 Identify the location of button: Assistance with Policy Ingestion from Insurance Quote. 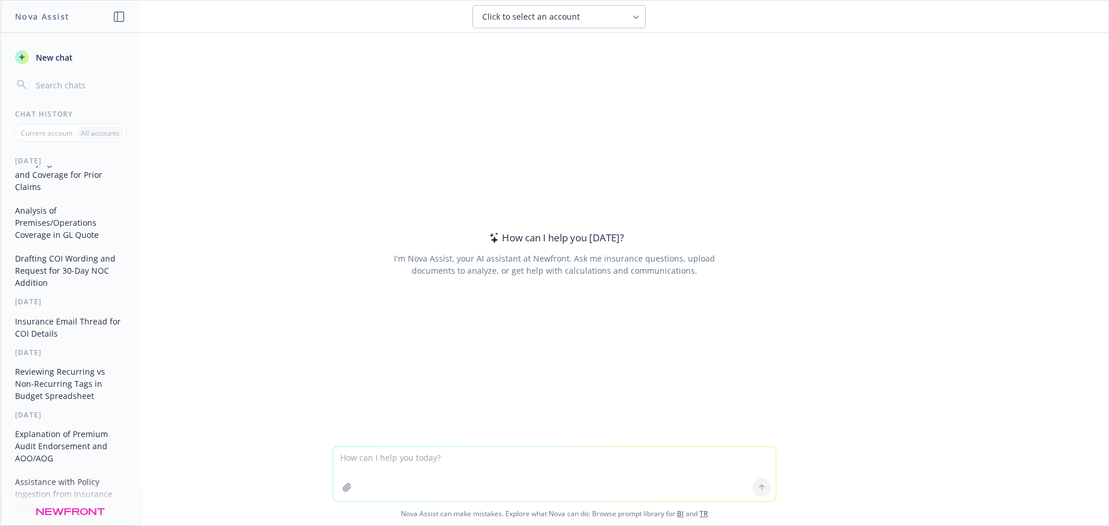
(70, 494).